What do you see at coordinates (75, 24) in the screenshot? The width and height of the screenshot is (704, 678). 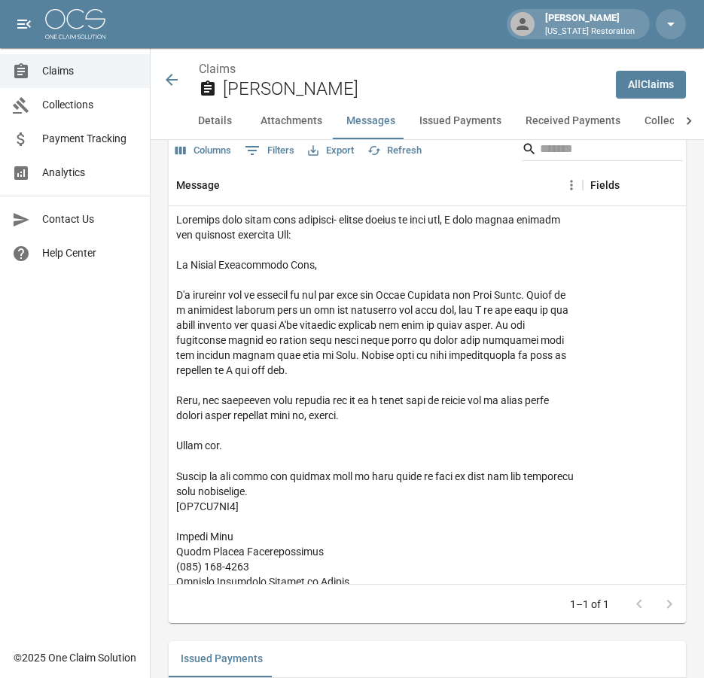 I see `img: ocs-logo-white-transparent.png` at bounding box center [75, 24].